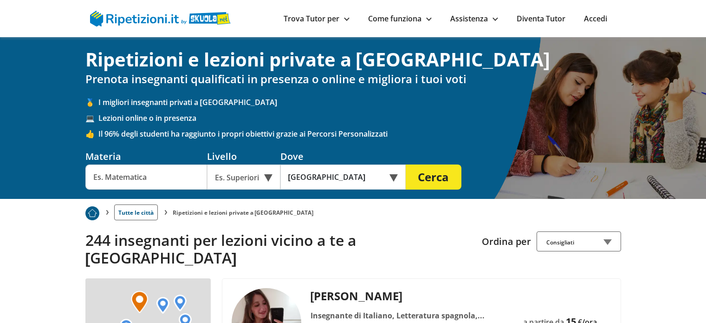 The width and height of the screenshot is (706, 323). What do you see at coordinates (596, 19) in the screenshot?
I see `a: Accedi` at bounding box center [596, 19].